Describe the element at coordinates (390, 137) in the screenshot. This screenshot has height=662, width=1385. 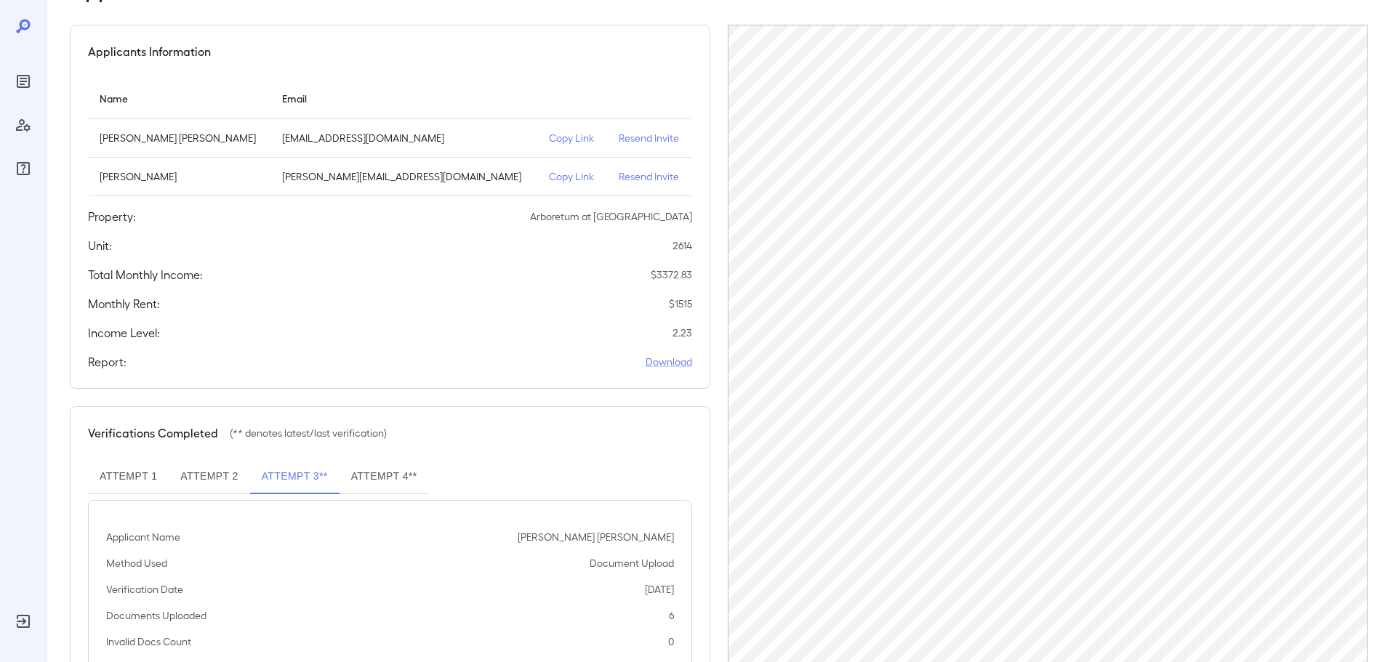
I see `table: simple table` at that location.